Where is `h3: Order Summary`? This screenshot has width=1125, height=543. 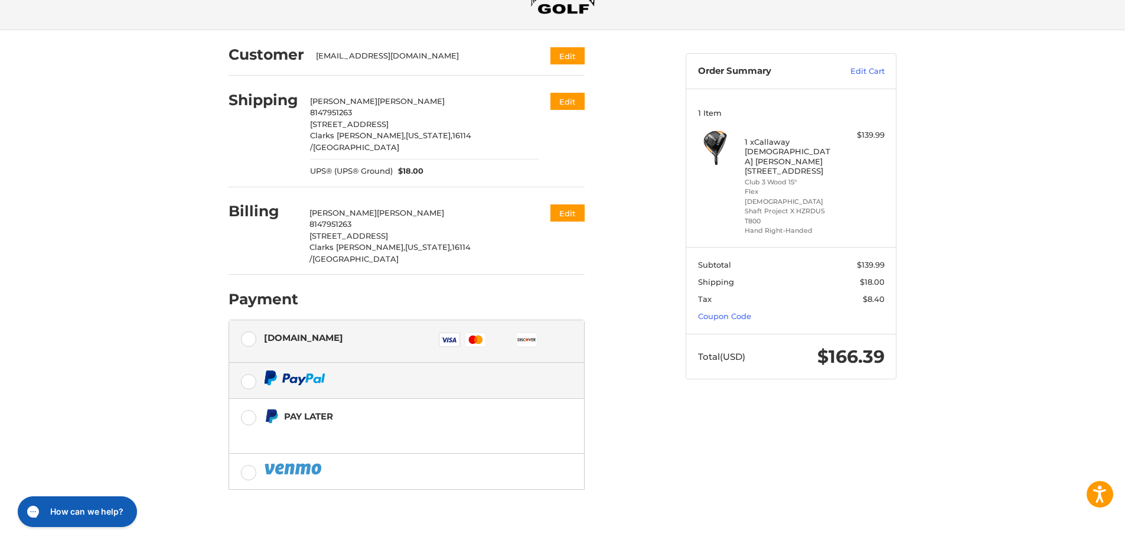 h3: Order Summary is located at coordinates (761, 71).